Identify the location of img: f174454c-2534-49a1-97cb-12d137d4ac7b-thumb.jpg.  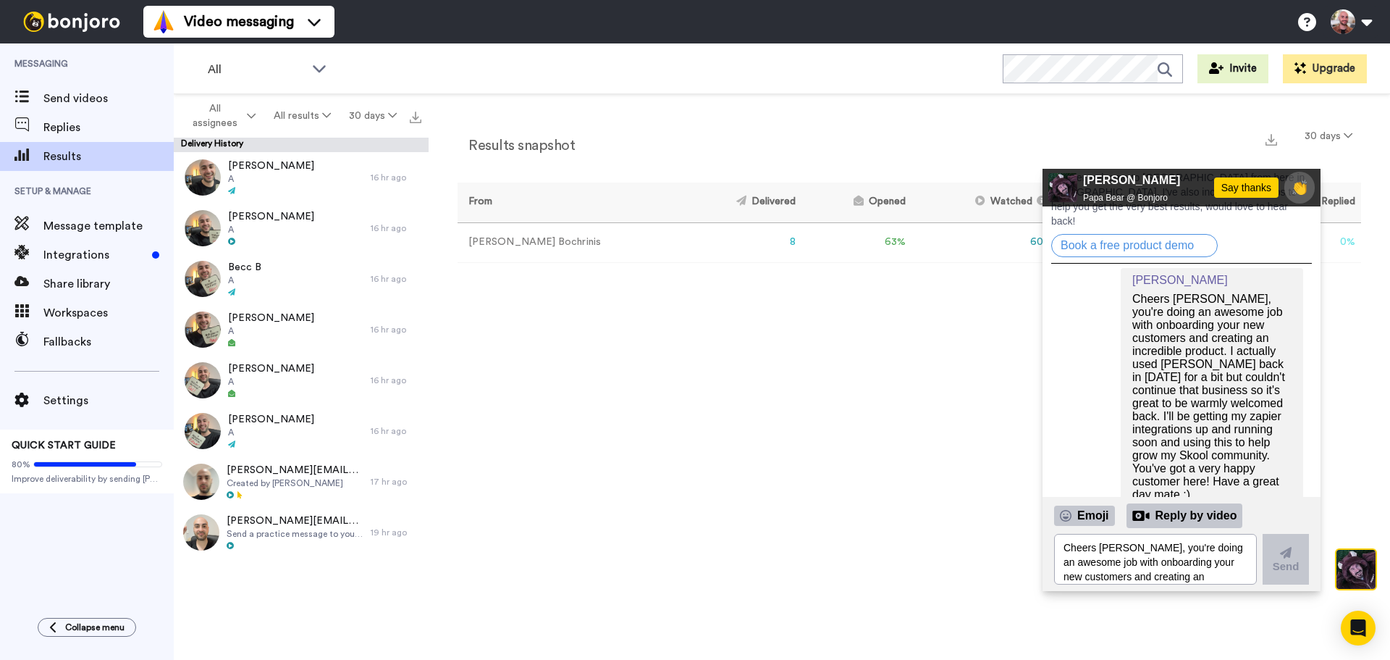
(203, 431).